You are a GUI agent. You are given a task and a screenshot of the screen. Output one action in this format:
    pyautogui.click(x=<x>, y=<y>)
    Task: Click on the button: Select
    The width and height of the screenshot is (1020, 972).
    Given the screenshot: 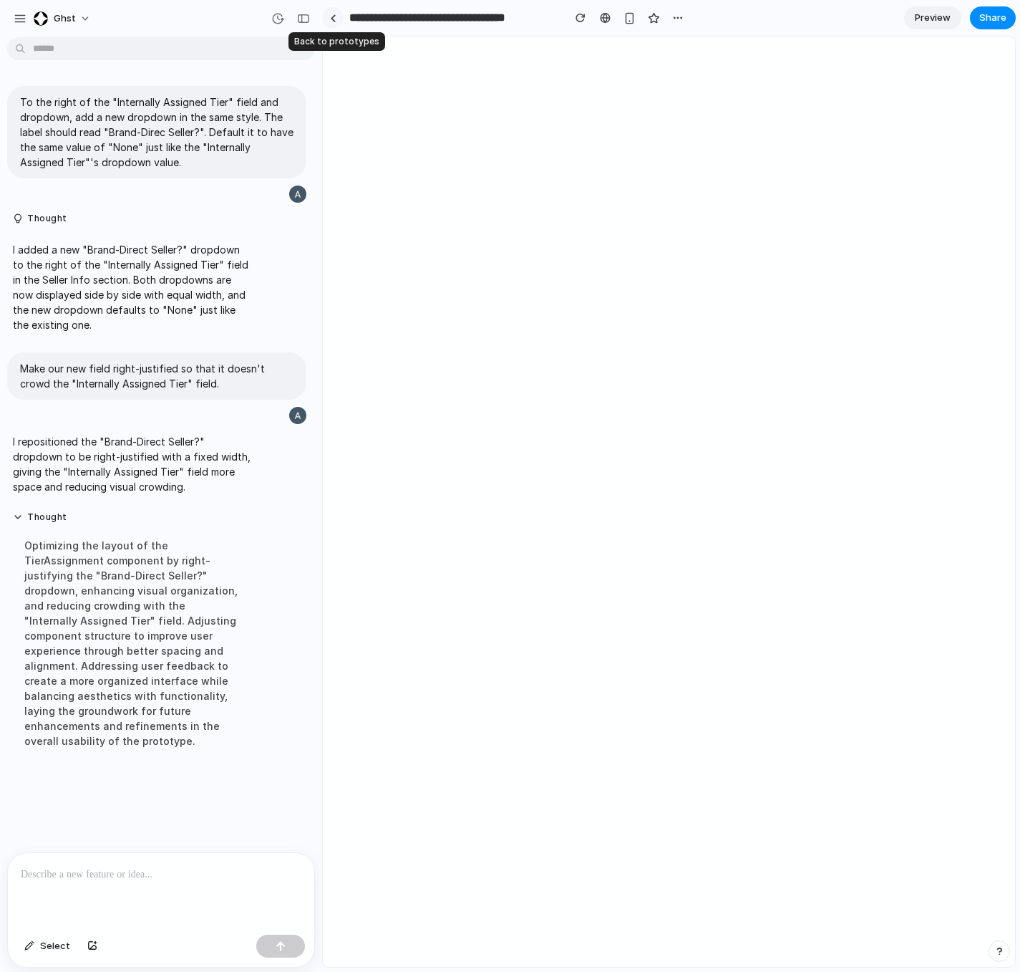 What is the action you would take?
    pyautogui.click(x=47, y=946)
    